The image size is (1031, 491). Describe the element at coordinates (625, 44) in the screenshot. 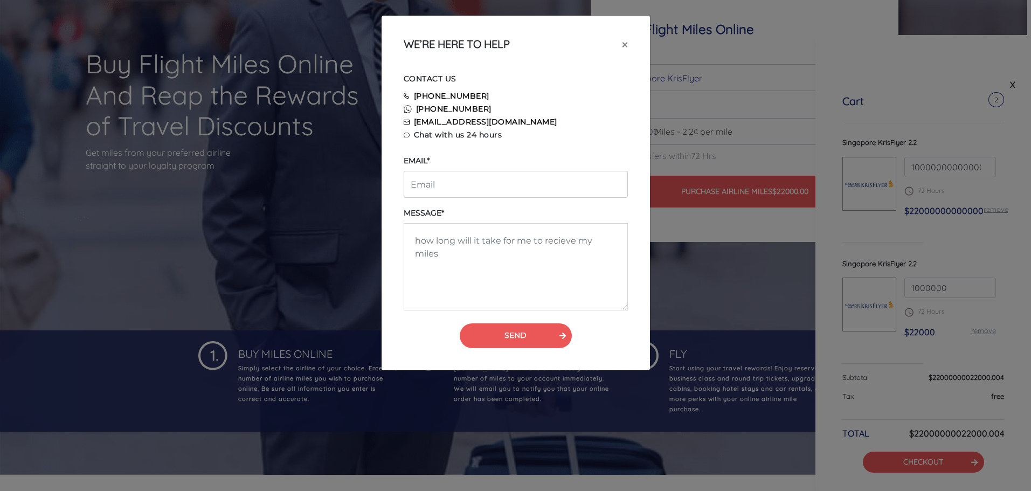

I see `button: Close` at that location.